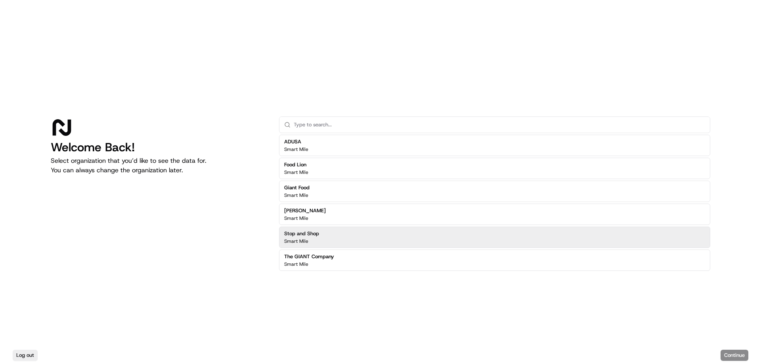  Describe the element at coordinates (159, 148) in the screenshot. I see `h1: Welcome Back!` at that location.